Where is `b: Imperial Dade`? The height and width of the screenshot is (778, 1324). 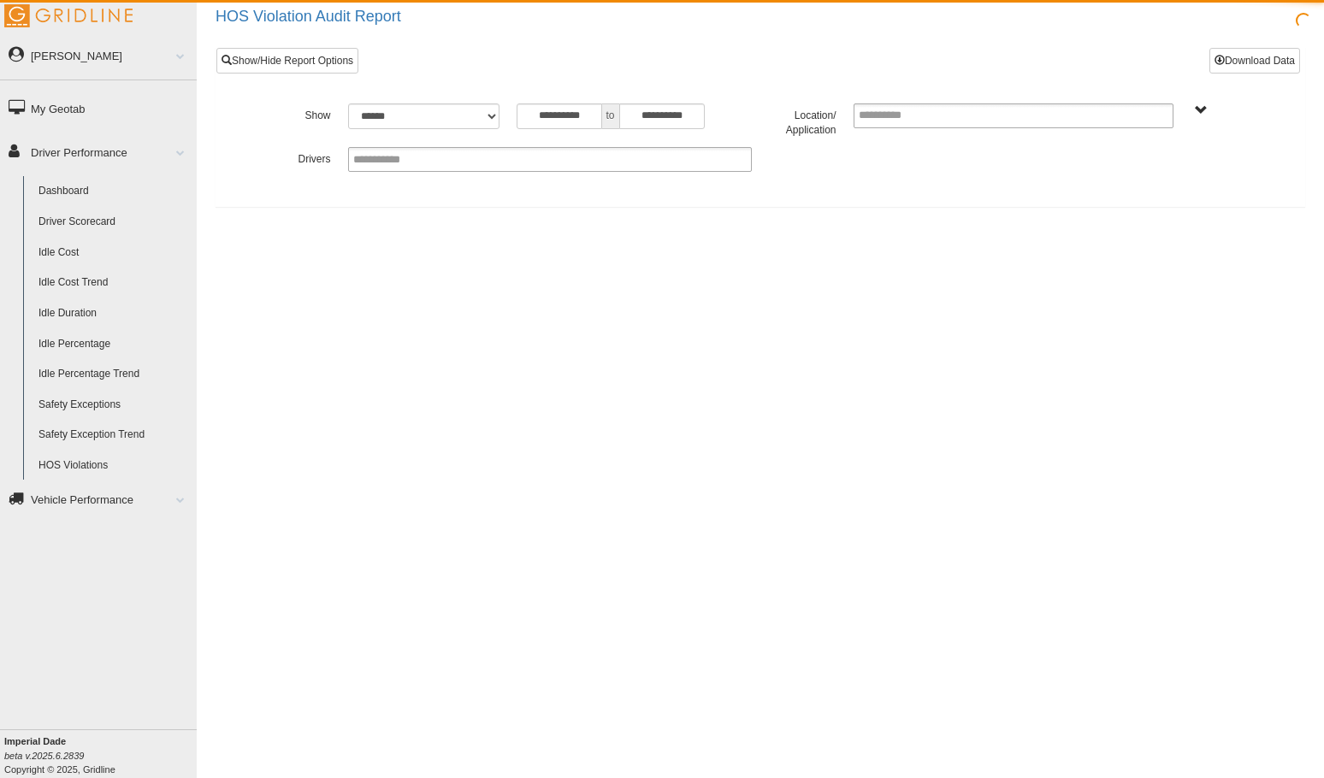
b: Imperial Dade is located at coordinates (35, 742).